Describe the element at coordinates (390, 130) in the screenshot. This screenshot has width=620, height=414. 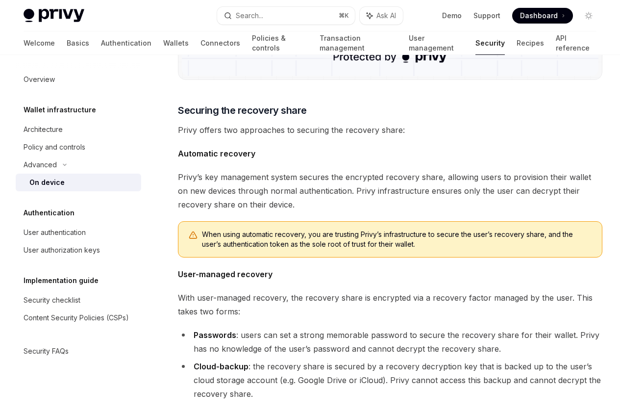
I see `span: Privy offers two approaches to securing the recovery share:` at that location.